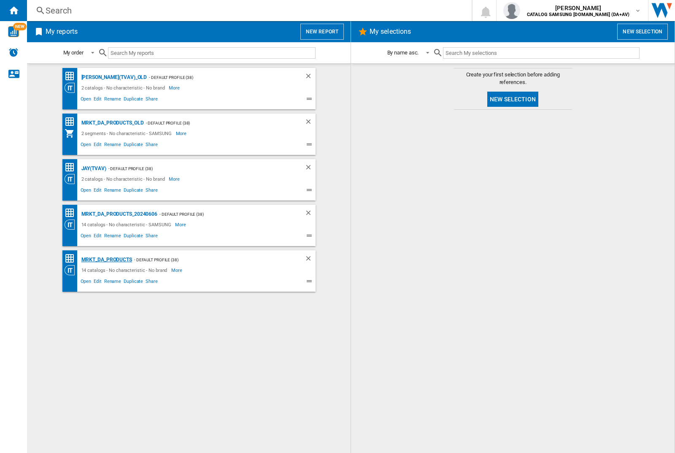 The height and width of the screenshot is (453, 675). Describe the element at coordinates (127, 133) in the screenshot. I see `div: 2 segments - No characteristic - SAMSUNG` at that location.